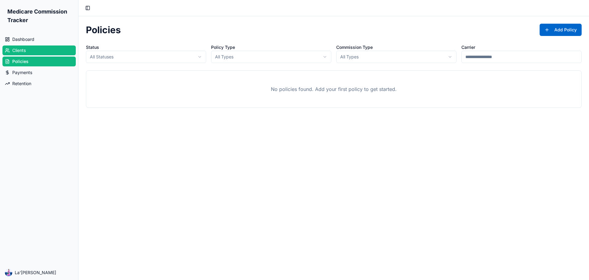  Describe the element at coordinates (39, 61) in the screenshot. I see `a: Policies` at that location.